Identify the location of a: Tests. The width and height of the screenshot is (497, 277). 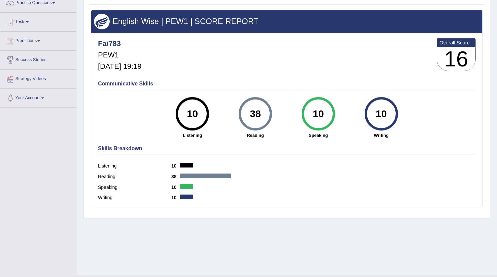
(38, 21).